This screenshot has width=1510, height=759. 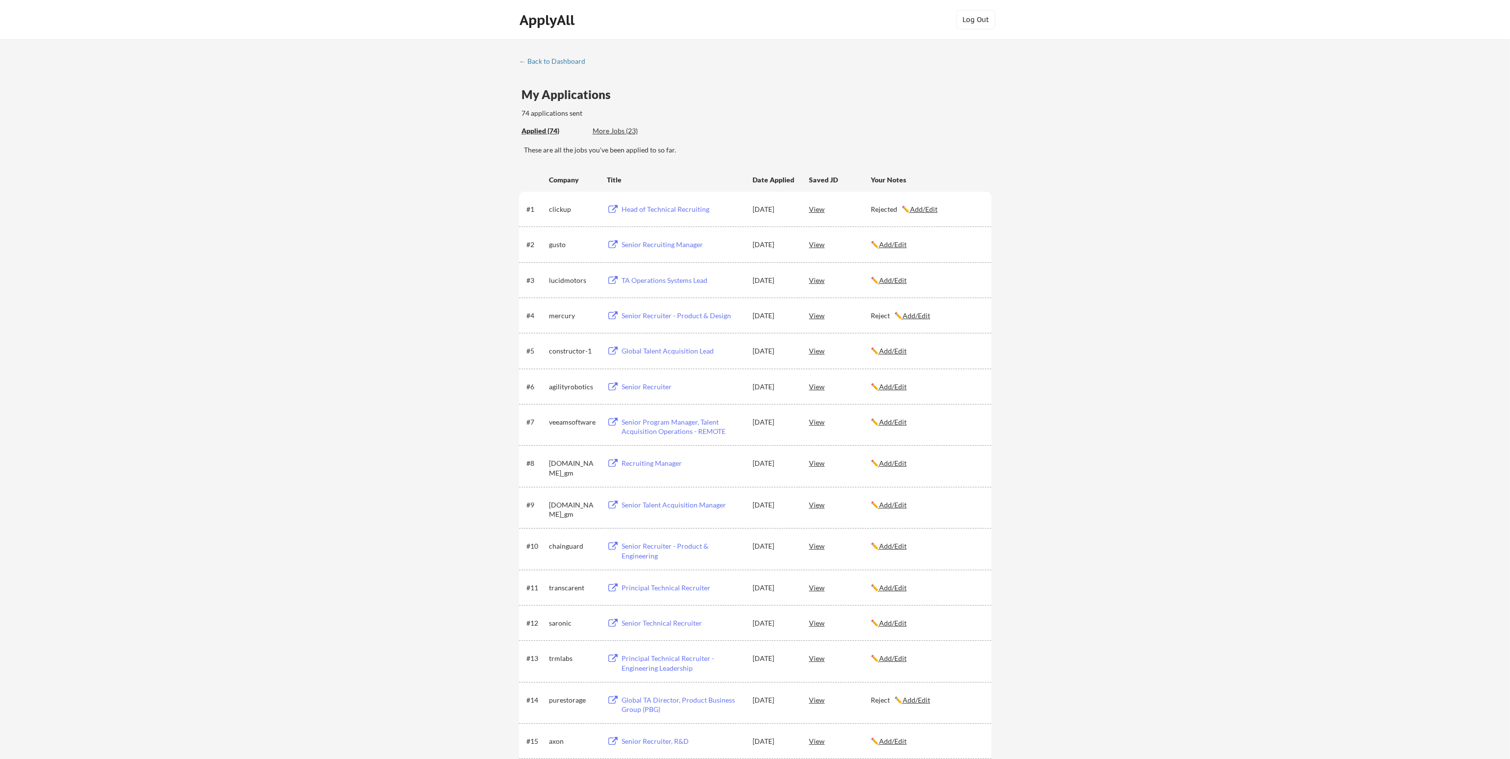 I want to click on div: Senior Talent Acquisition Manager, so click(x=682, y=505).